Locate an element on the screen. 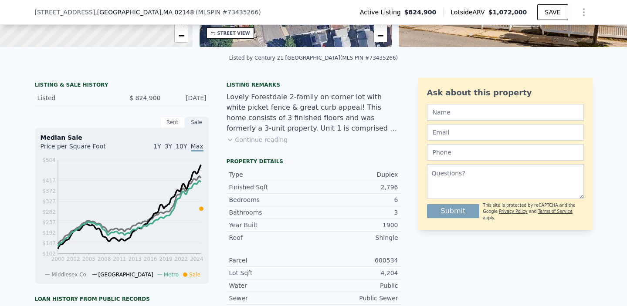  div: Listed is located at coordinates (76, 98).